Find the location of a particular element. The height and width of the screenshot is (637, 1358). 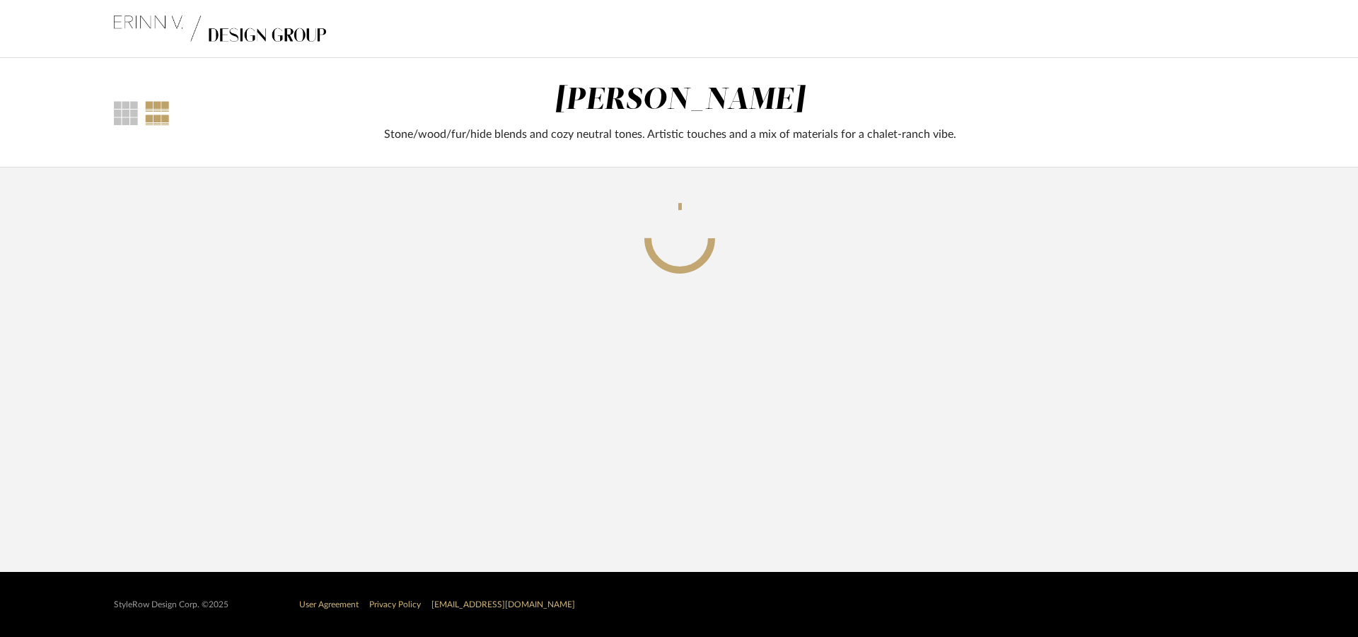

div: StyleRow Design Corp. ©2025 is located at coordinates (171, 605).